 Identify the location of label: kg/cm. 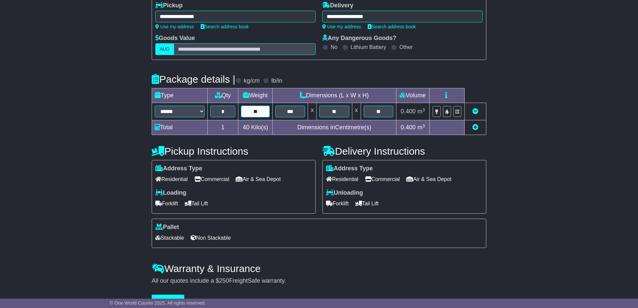
(252, 81).